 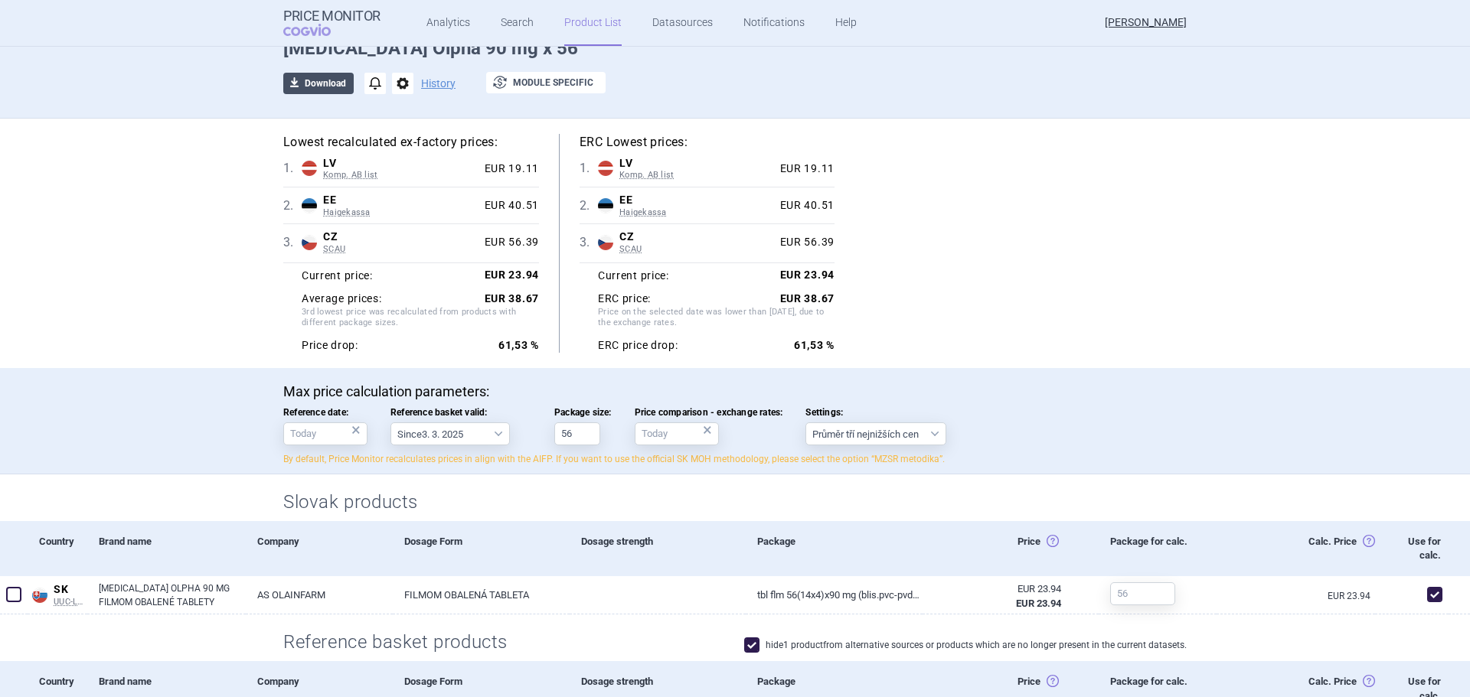 What do you see at coordinates (319, 549) in the screenshot?
I see `div: Company` at bounding box center [319, 549].